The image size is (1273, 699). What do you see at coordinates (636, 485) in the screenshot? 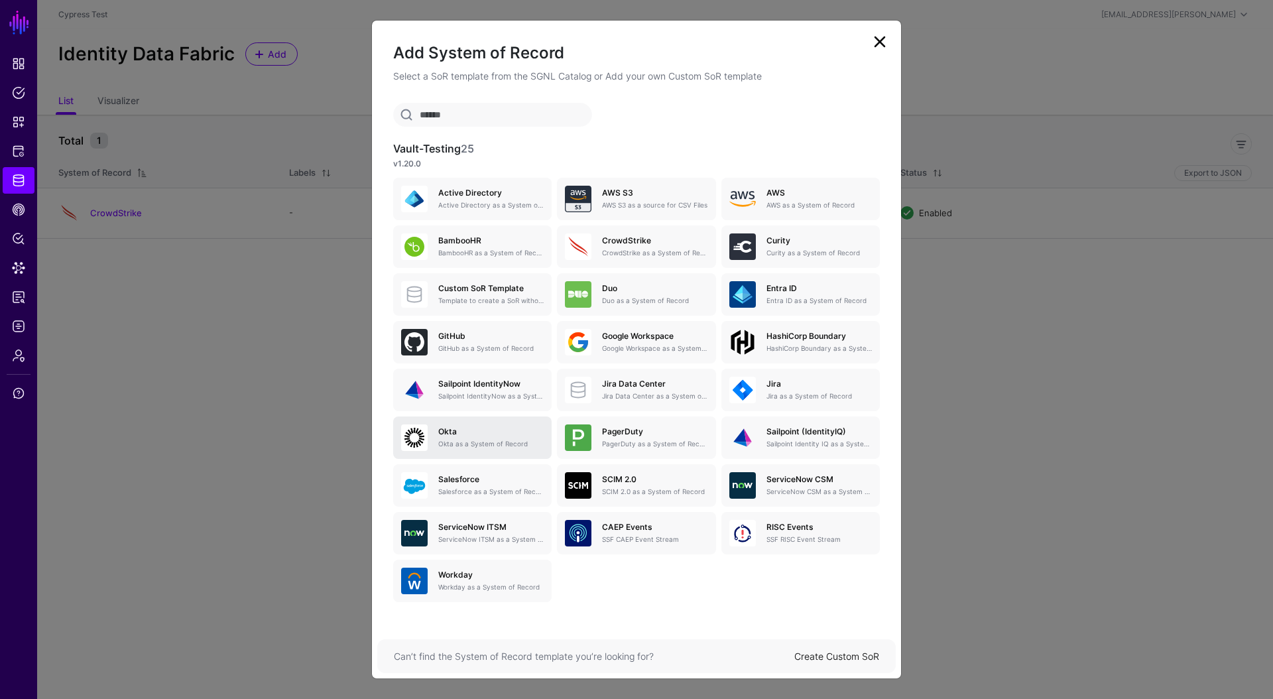
I see `a: SCIM 2.0SCIM 2.0 as a System of Record` at bounding box center [636, 485].